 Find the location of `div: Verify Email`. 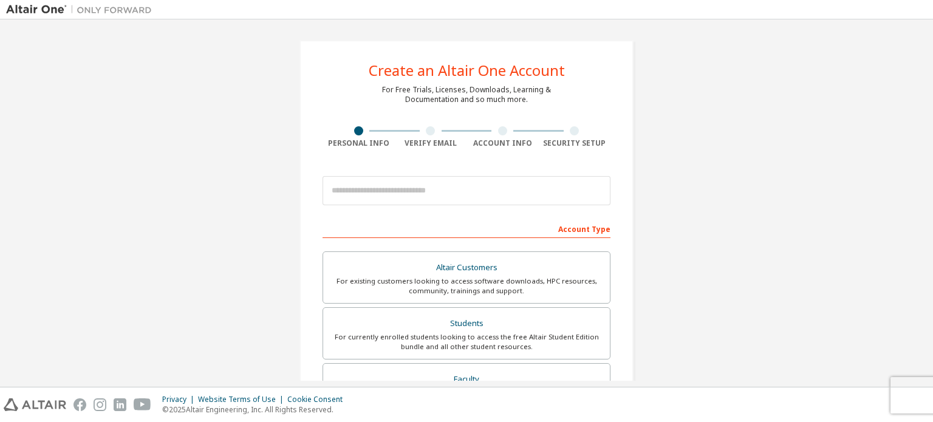

div: Verify Email is located at coordinates (431, 143).